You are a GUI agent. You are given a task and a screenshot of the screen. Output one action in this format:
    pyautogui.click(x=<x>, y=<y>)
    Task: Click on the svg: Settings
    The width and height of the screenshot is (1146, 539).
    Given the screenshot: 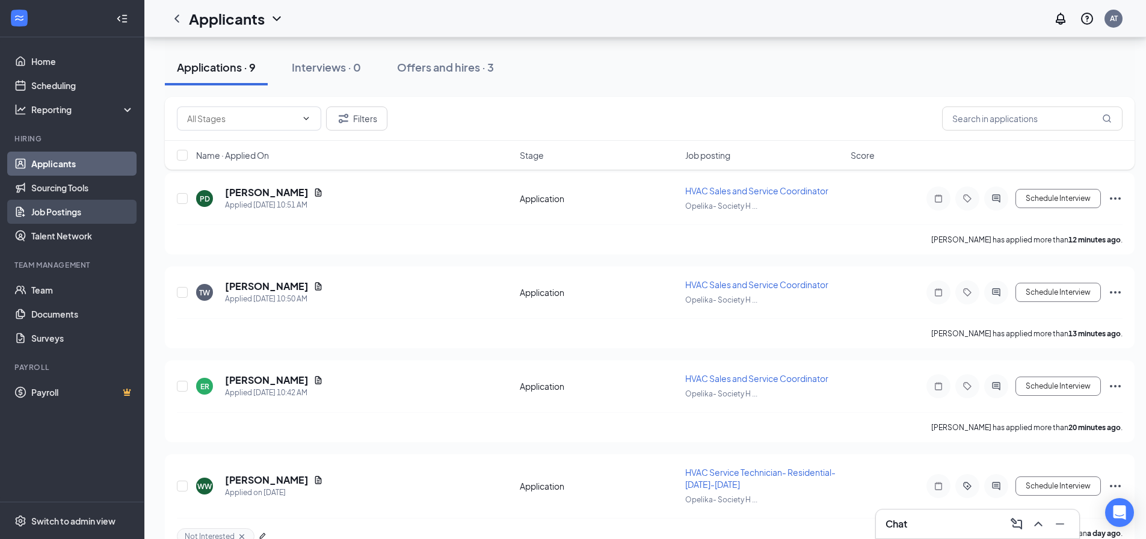 What is the action you would take?
    pyautogui.click(x=20, y=521)
    